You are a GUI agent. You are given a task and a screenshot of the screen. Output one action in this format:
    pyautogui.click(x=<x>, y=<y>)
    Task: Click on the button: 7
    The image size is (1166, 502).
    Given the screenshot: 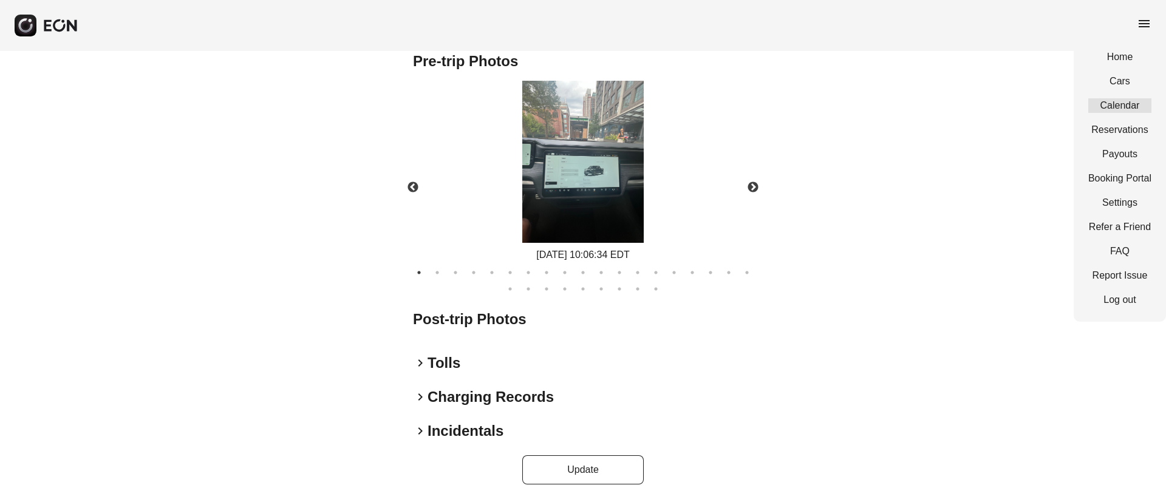 What is the action you would take?
    pyautogui.click(x=528, y=273)
    